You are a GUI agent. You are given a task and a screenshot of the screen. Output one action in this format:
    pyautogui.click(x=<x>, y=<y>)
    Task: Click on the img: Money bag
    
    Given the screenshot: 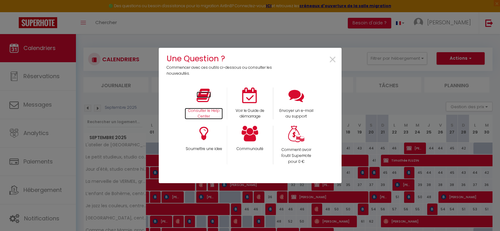 What is the action you would take?
    pyautogui.click(x=296, y=134)
    